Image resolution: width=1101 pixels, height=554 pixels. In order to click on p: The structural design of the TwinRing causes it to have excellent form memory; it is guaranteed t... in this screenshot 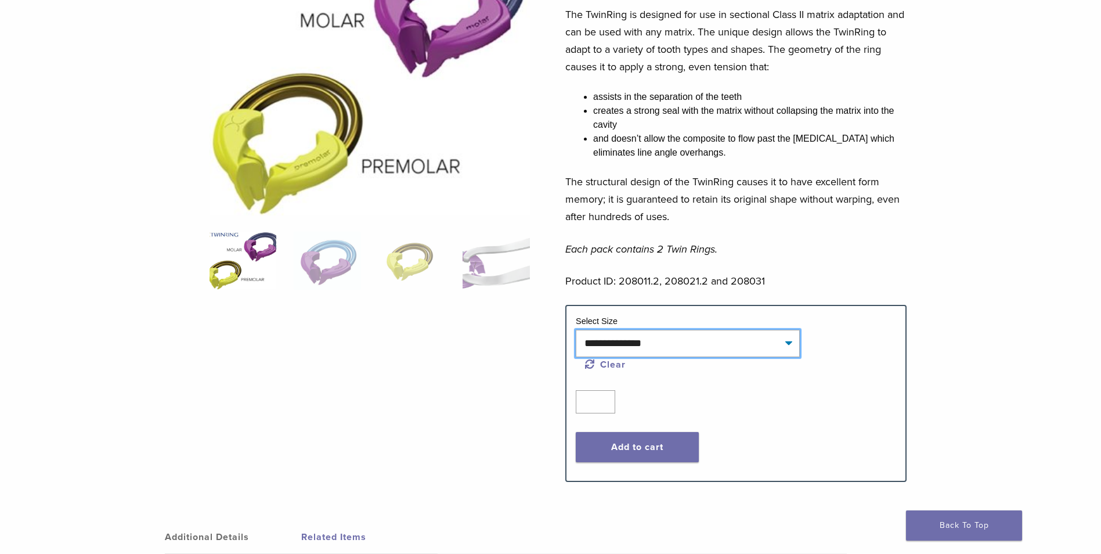, I will do `click(736, 199)`.